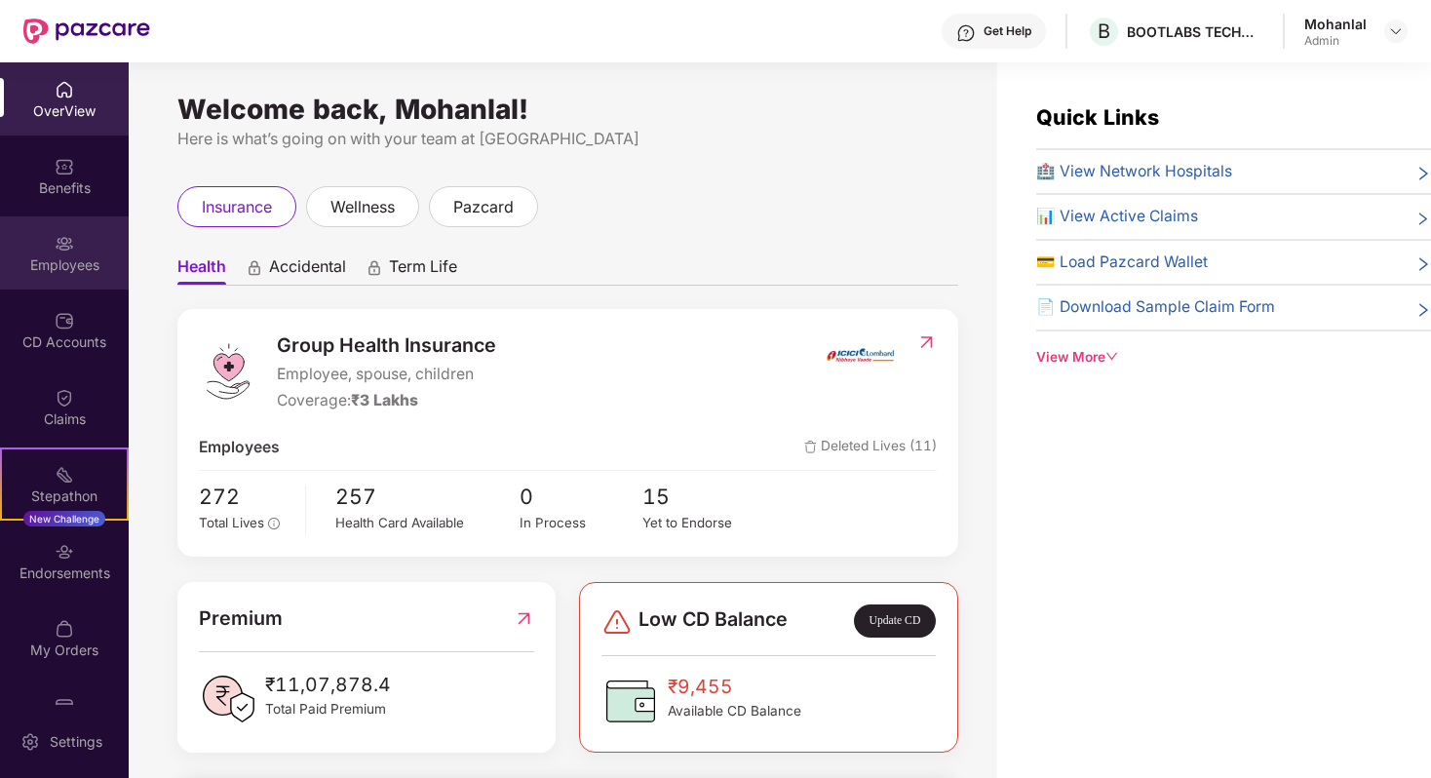 This screenshot has width=1431, height=778. Describe the element at coordinates (734, 686) in the screenshot. I see `span: ₹9,455` at that location.